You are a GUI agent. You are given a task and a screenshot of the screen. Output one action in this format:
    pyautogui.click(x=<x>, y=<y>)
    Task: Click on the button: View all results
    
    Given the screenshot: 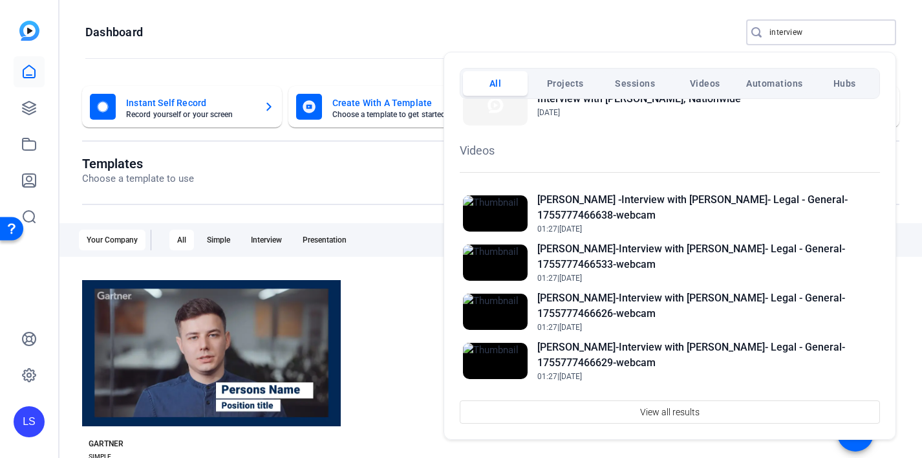 What is the action you would take?
    pyautogui.click(x=670, y=412)
    